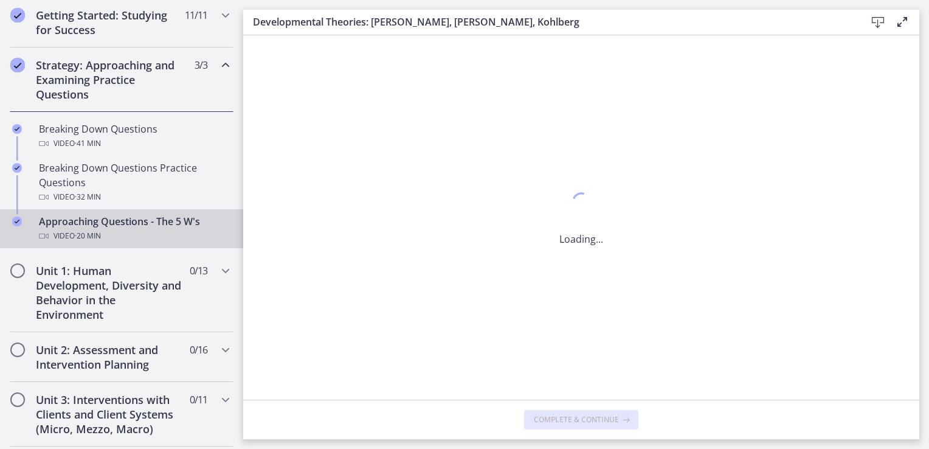  Describe the element at coordinates (88, 144) in the screenshot. I see `span: · 41 min` at that location.